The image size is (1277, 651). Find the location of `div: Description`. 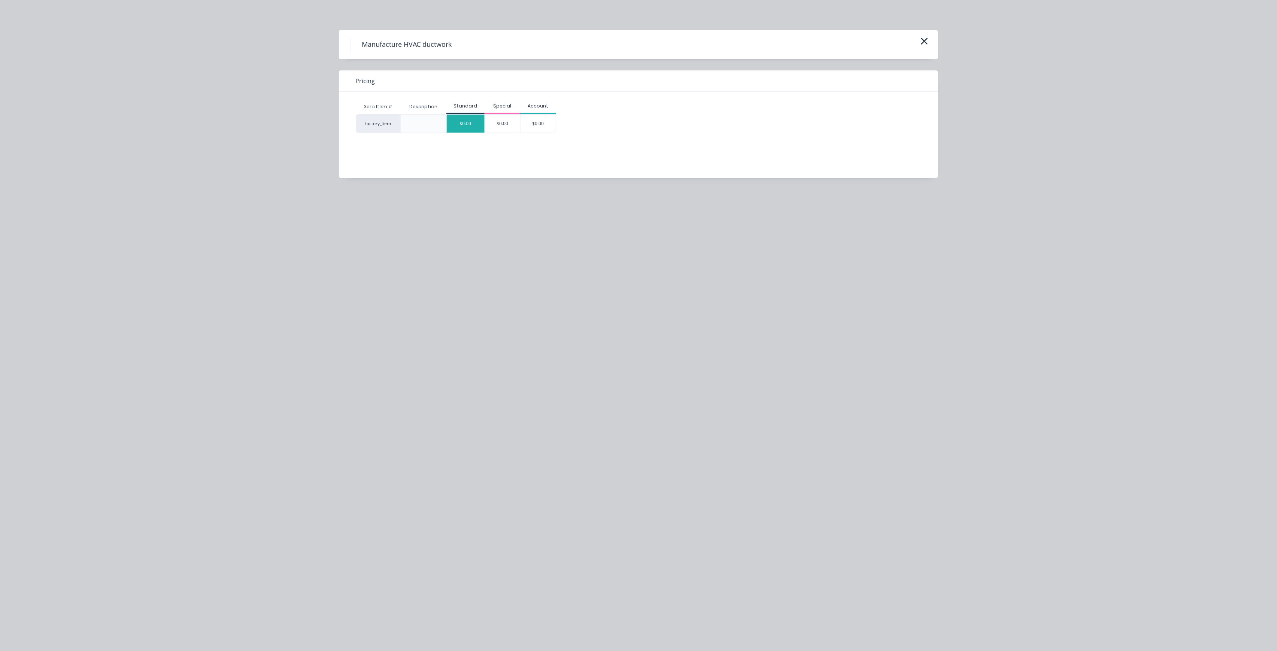

div: Description is located at coordinates (423, 107).